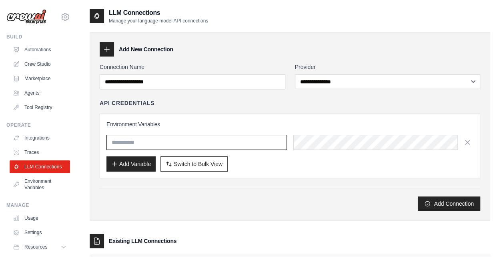 This screenshot has width=503, height=257. I want to click on button: Add Variable, so click(131, 164).